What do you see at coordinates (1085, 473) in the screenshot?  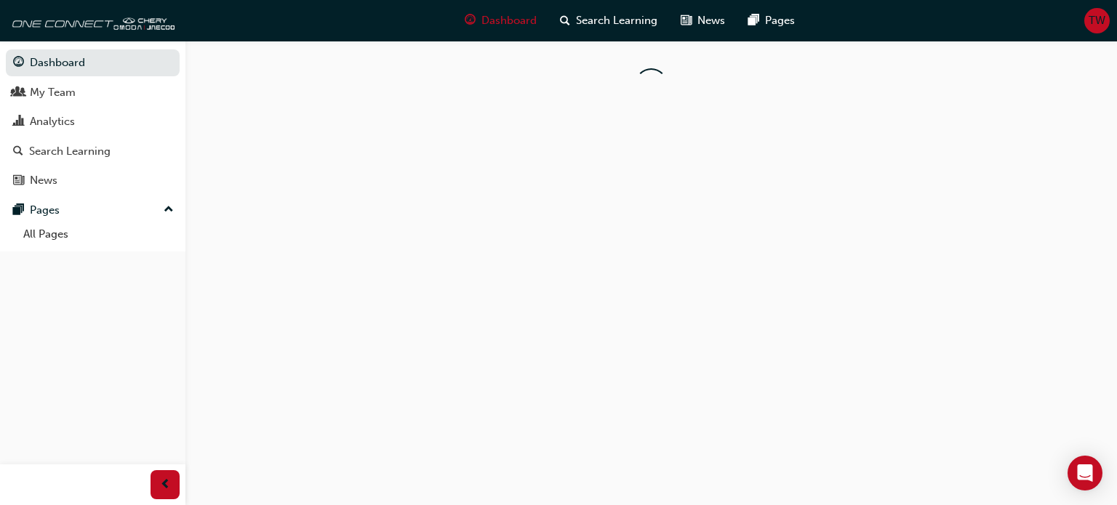 I see `div: Open Intercom Messenger` at bounding box center [1085, 473].